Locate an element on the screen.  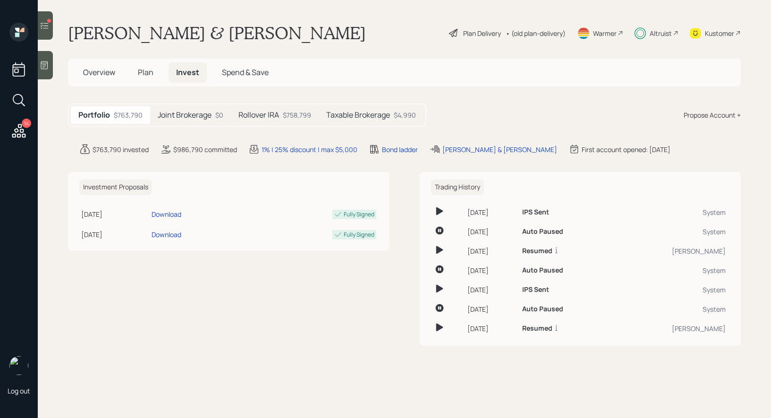
div: $763,790 invested is located at coordinates (120, 149).